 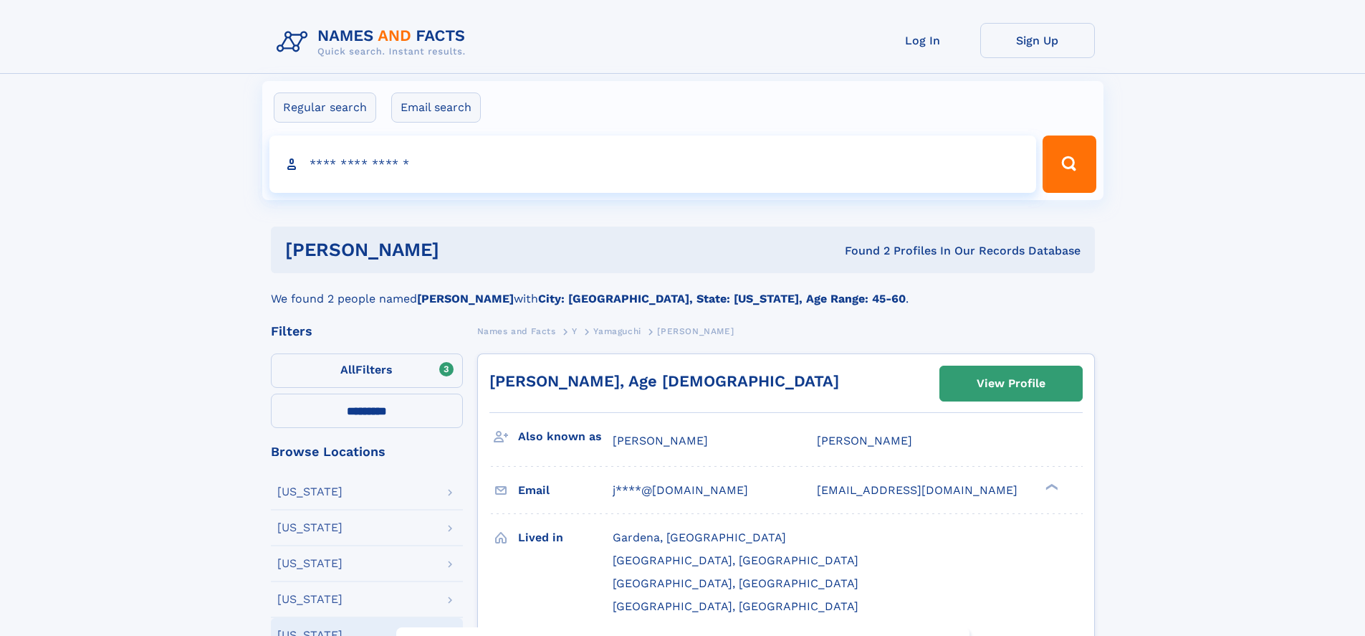 What do you see at coordinates (565, 490) in the screenshot?
I see `h3: Email` at bounding box center [565, 490].